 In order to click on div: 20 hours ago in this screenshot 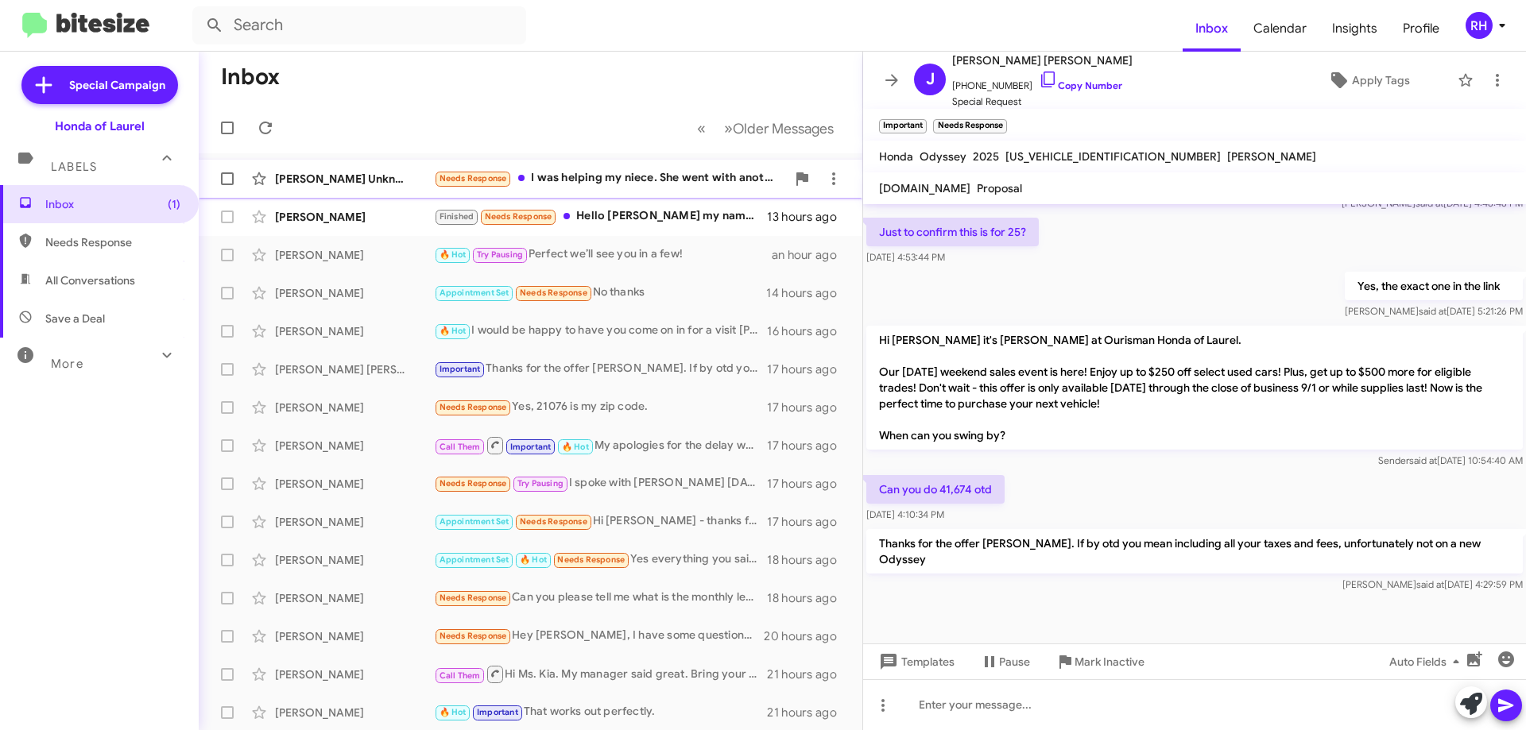, I will do `click(807, 637)`.